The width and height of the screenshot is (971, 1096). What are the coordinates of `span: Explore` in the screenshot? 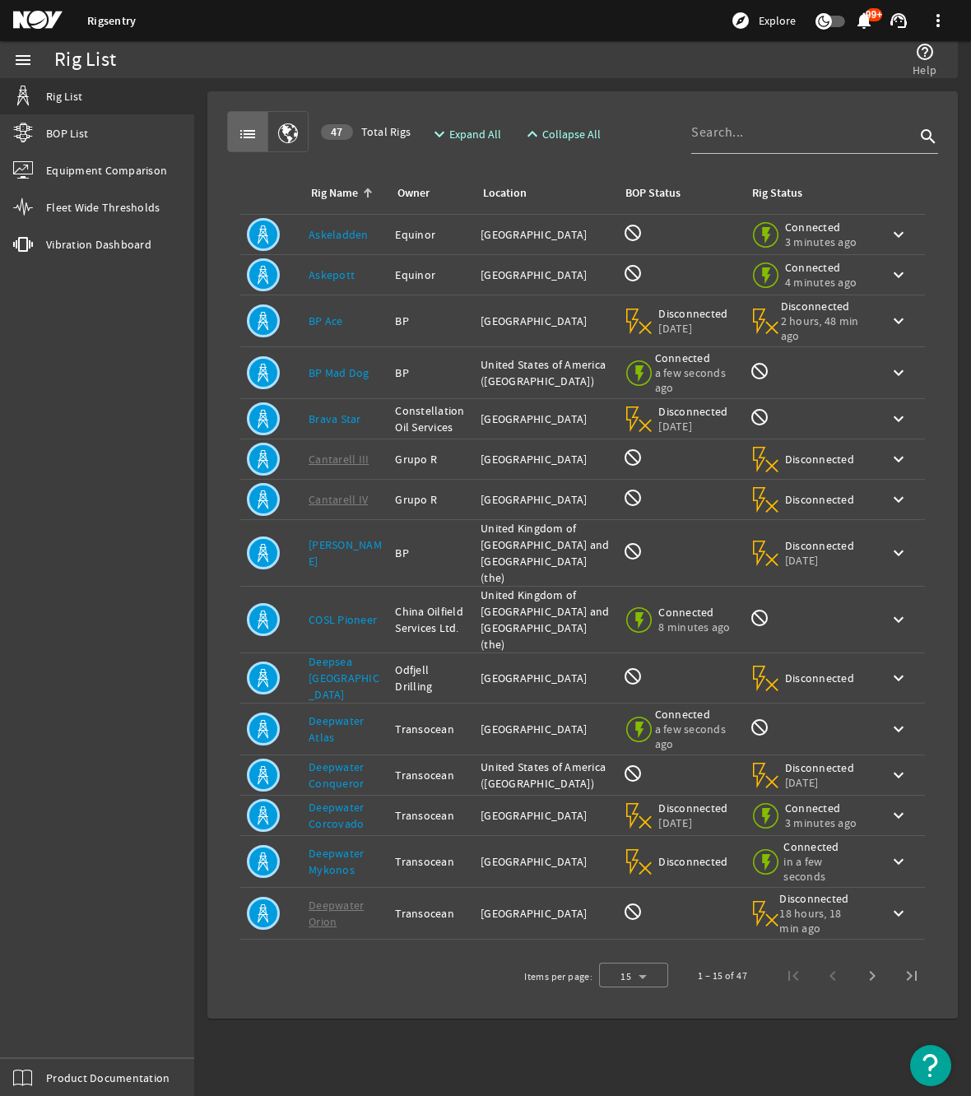 It's located at (776, 21).